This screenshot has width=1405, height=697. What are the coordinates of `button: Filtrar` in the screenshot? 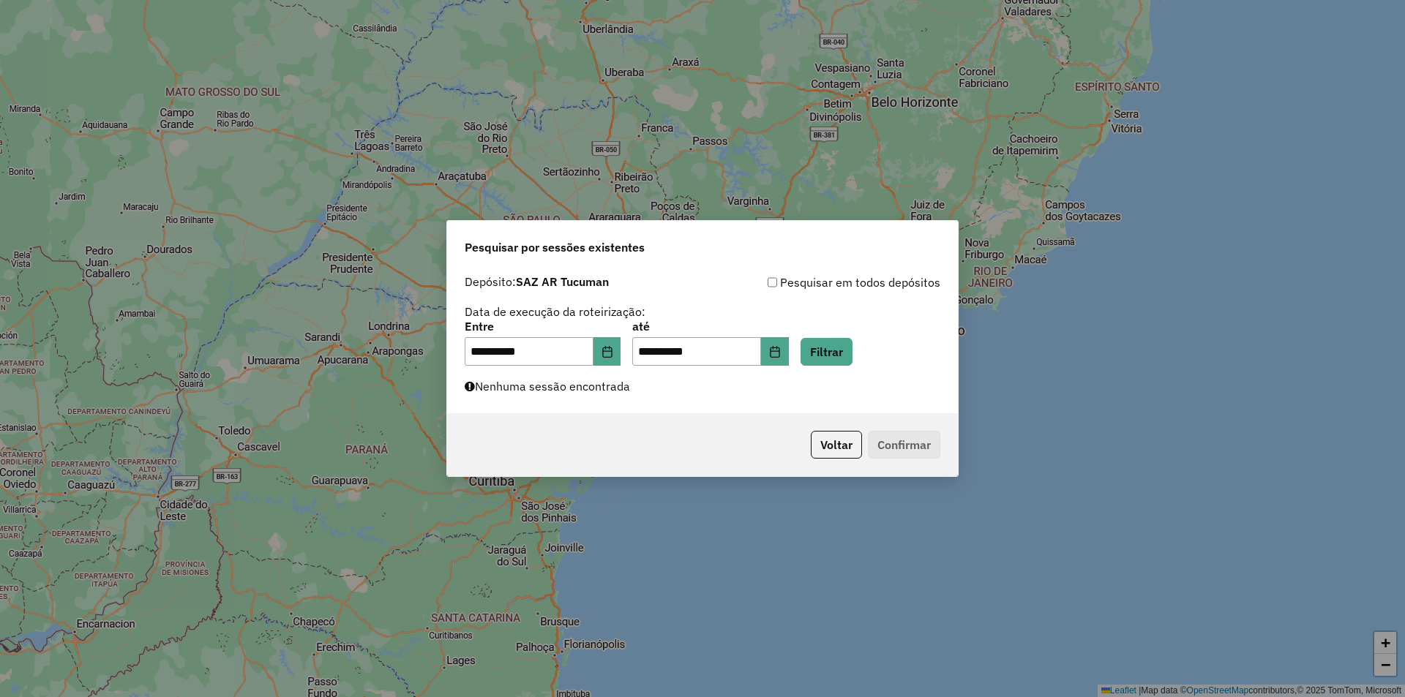 It's located at (826, 352).